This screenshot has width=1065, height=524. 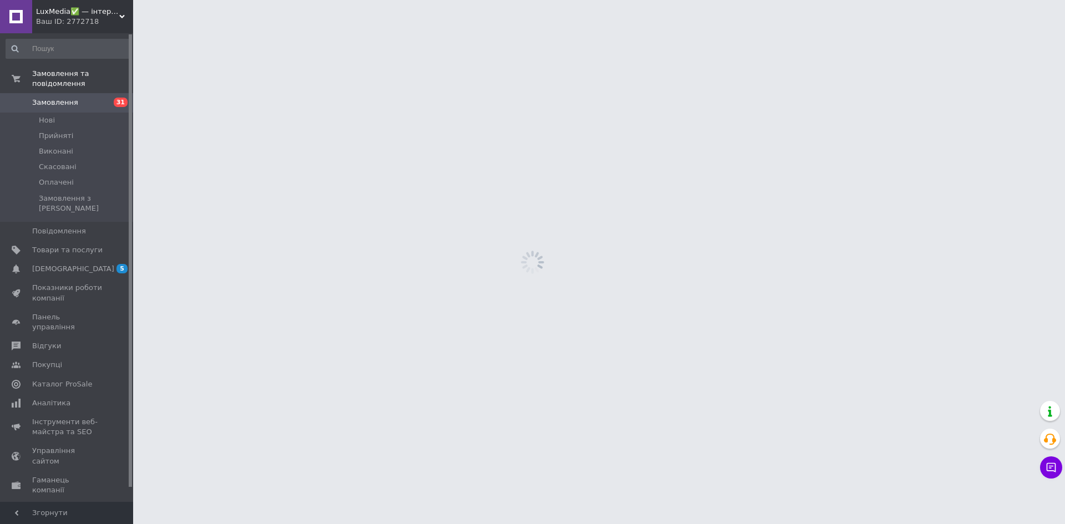 I want to click on span: Нові, so click(x=47, y=120).